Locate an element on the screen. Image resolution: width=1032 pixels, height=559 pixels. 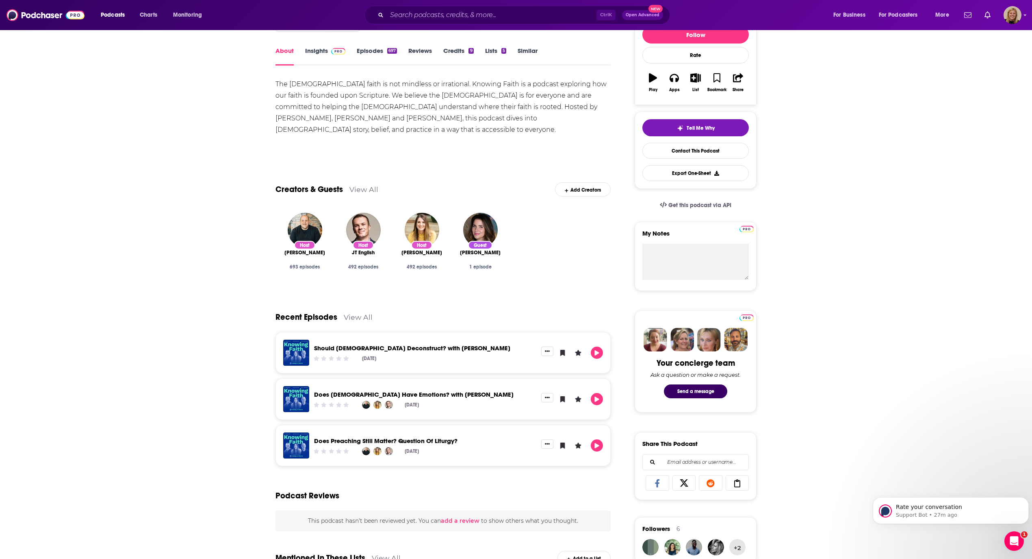
div: List is located at coordinates (696, 90).